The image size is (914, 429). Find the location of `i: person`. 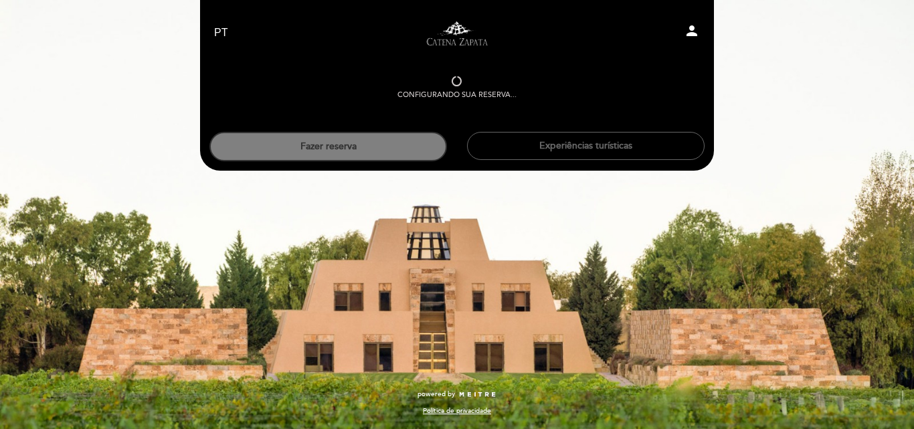

i: person is located at coordinates (692, 31).